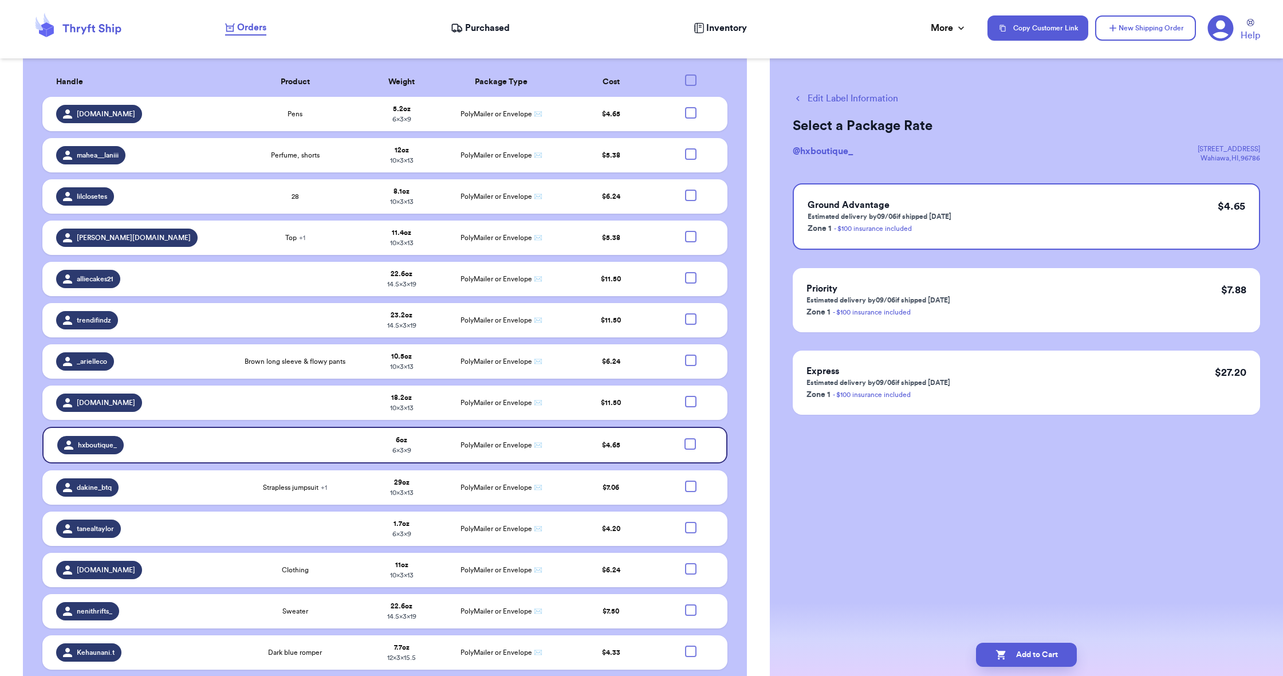 This screenshot has width=1283, height=676. Describe the element at coordinates (96, 652) in the screenshot. I see `span: Kehaunani.t` at that location.